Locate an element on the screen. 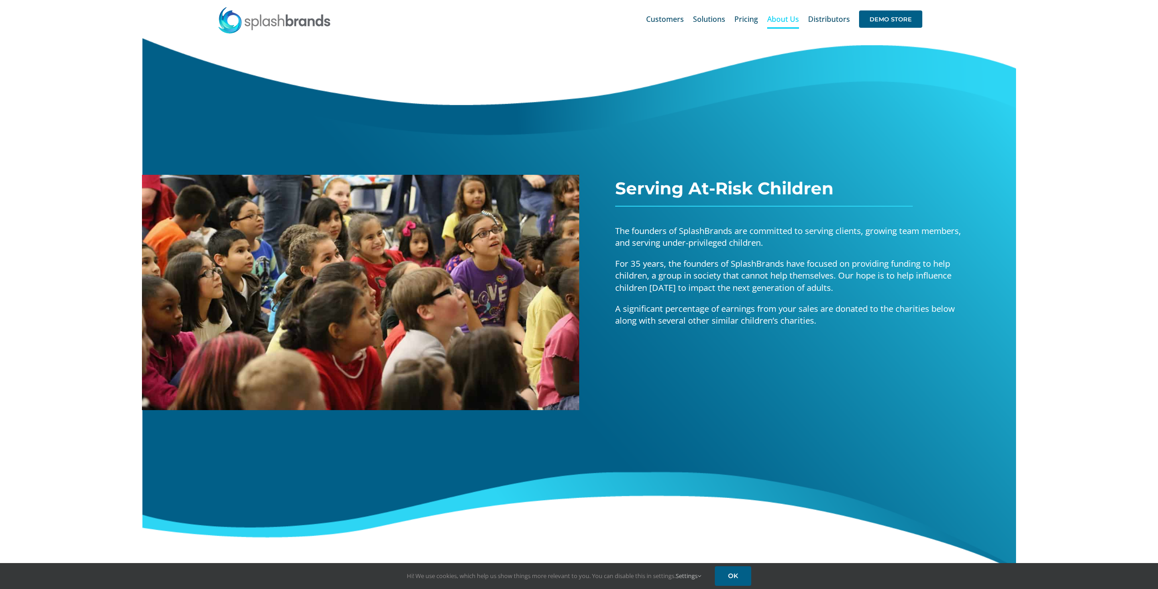  nav: Main Menu is located at coordinates (784, 19).